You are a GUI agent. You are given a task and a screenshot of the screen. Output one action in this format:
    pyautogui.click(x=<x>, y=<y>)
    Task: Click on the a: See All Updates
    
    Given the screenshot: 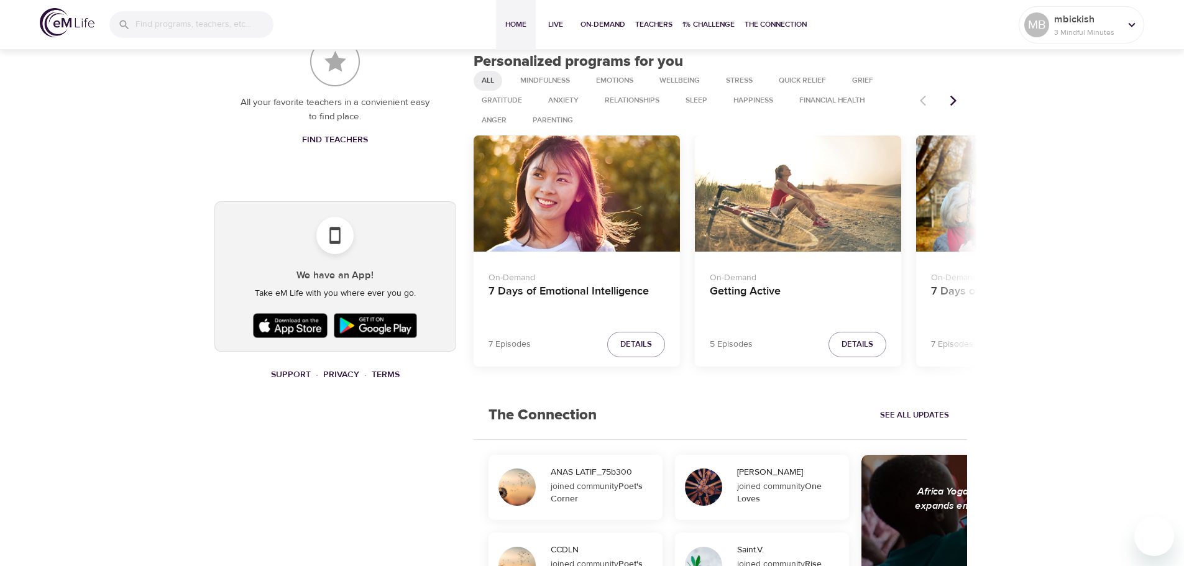 What is the action you would take?
    pyautogui.click(x=914, y=415)
    